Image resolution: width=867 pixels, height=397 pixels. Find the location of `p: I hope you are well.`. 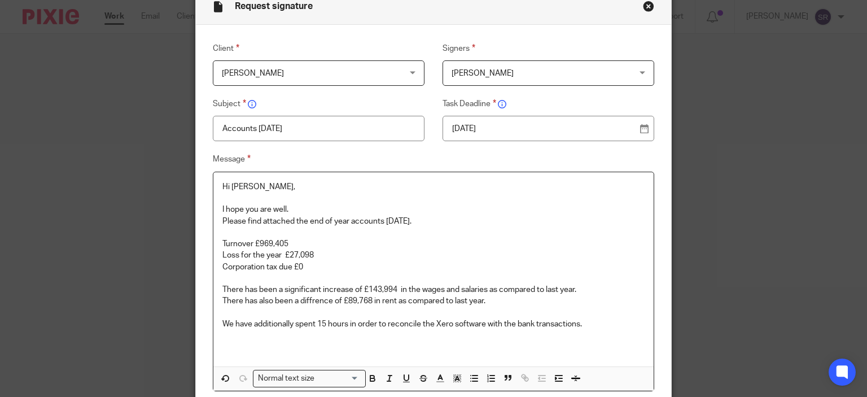

p: I hope you are well. is located at coordinates (433, 209).